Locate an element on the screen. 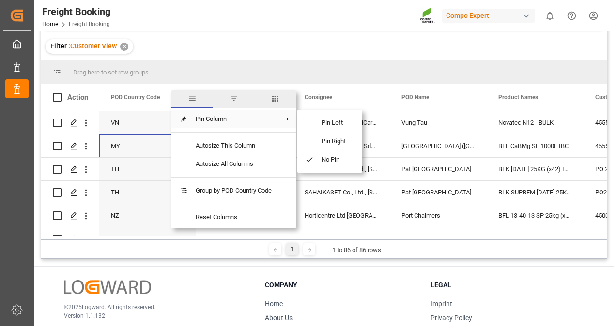  img: Logward Logo is located at coordinates (108, 287).